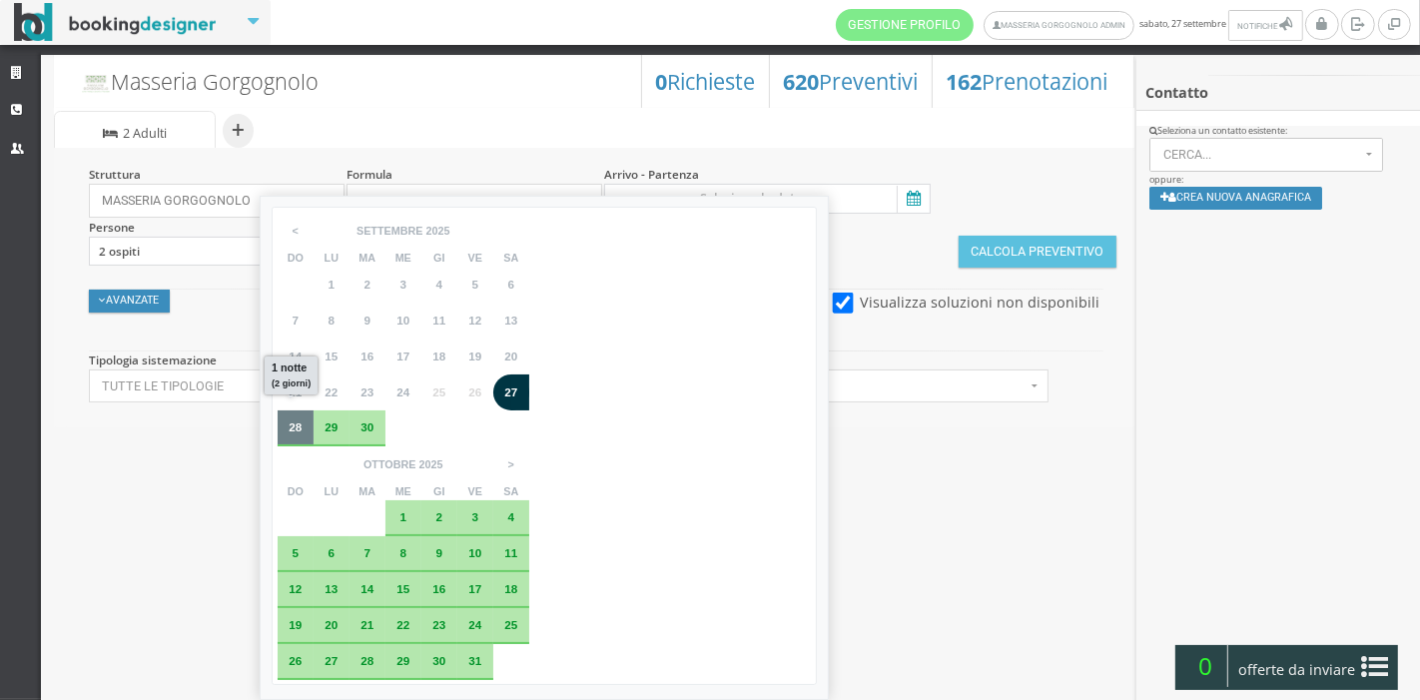 This screenshot has width=1420, height=700. Describe the element at coordinates (1261, 155) in the screenshot. I see `span: Cerca...` at that location.